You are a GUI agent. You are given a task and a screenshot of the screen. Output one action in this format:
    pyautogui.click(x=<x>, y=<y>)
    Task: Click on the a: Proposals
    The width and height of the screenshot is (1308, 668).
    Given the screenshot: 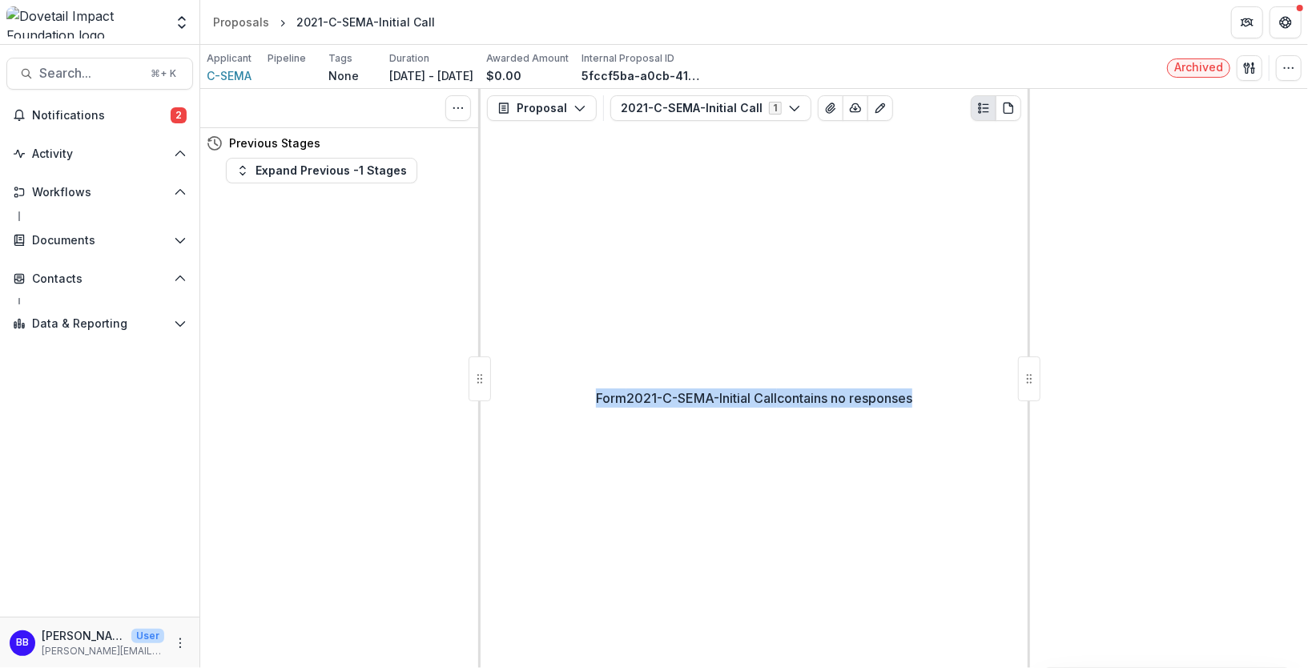 What is the action you would take?
    pyautogui.click(x=241, y=22)
    